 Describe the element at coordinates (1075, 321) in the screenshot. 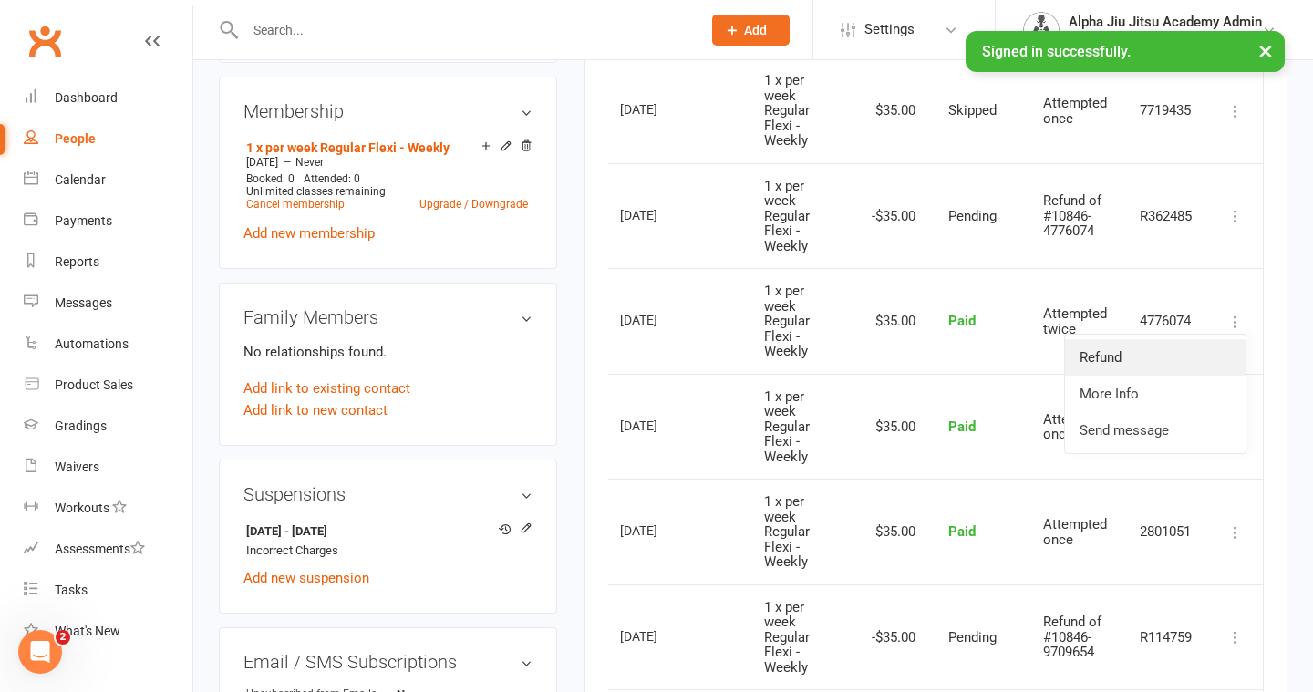

I see `span: Attempted twice` at that location.